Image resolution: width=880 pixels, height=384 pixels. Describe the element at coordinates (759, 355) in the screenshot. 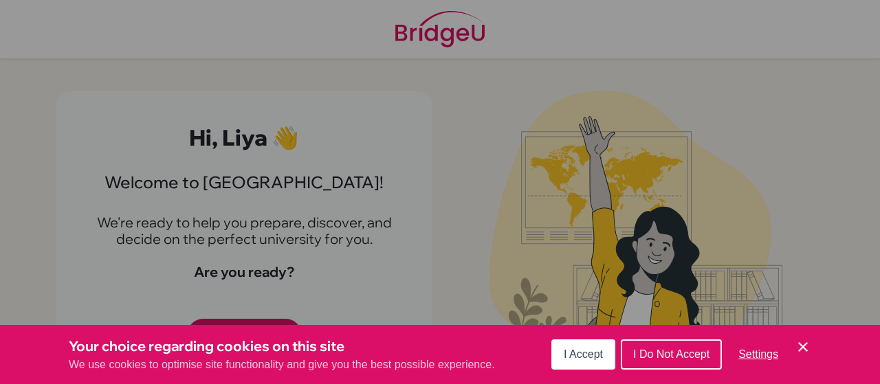

I see `button: Settings` at that location.